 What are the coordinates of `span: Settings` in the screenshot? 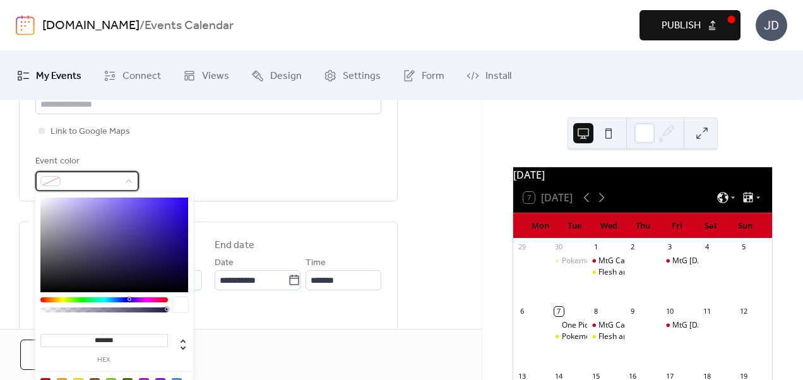 It's located at (362, 76).